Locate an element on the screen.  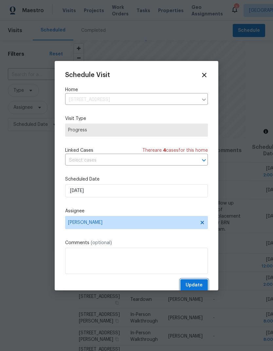
button: Update is located at coordinates (194, 285).